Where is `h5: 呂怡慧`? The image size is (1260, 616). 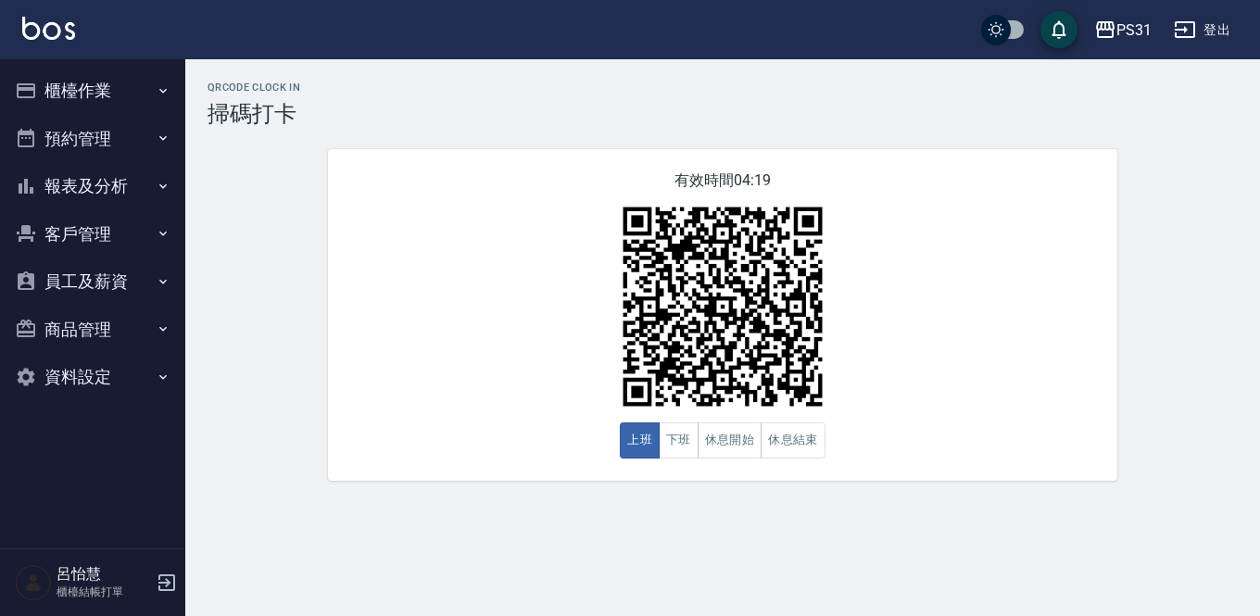
h5: 呂怡慧 is located at coordinates (104, 574).